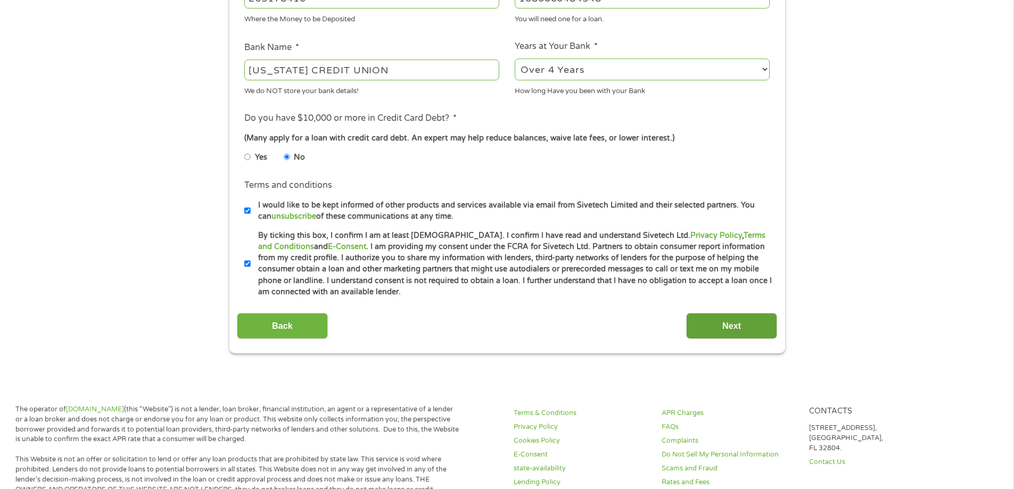 Image resolution: width=1014 pixels, height=489 pixels. I want to click on a: Terms and Conditions, so click(511, 241).